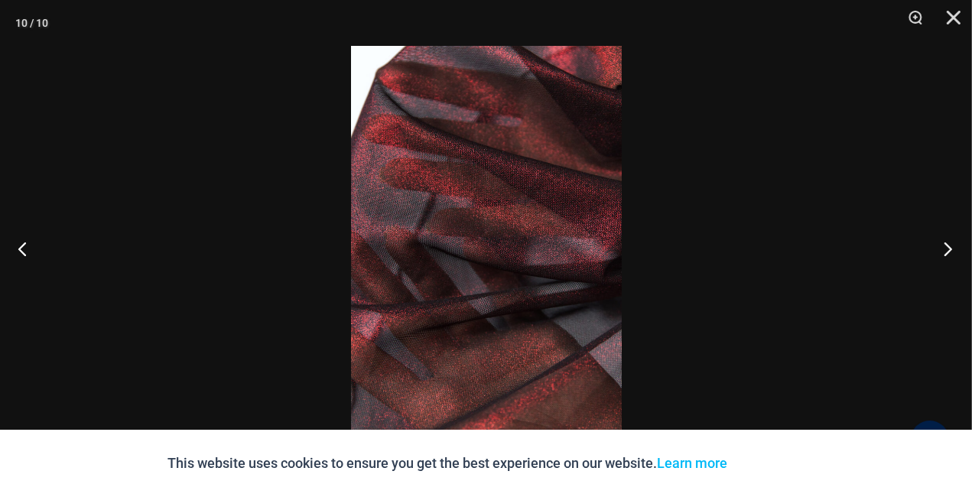  What do you see at coordinates (486, 248) in the screenshot?
I see `img: Midnight Shimmer Red 5131 Dress 12` at bounding box center [486, 248].